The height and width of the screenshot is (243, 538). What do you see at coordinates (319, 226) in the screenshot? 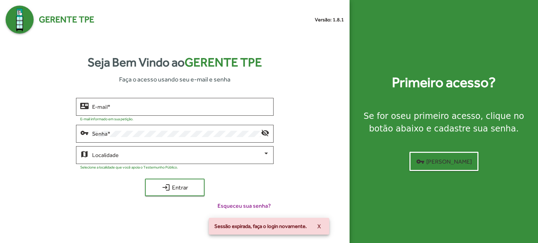
I see `button: X` at bounding box center [319, 226].